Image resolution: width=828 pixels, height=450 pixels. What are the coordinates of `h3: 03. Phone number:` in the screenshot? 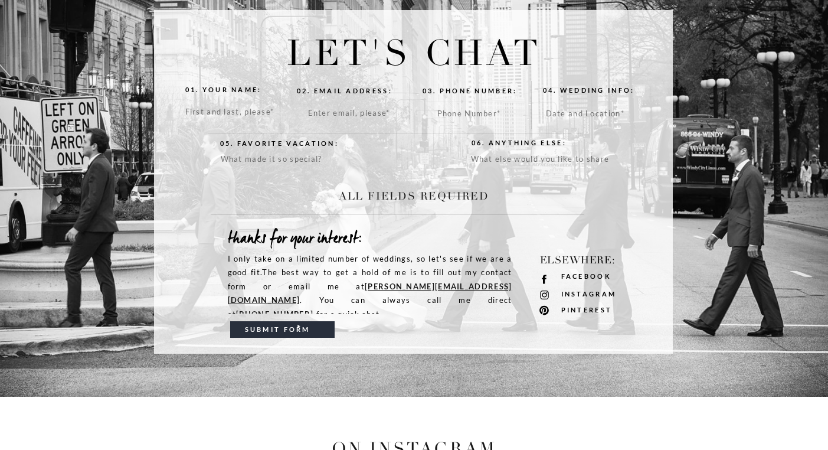 It's located at (481, 94).